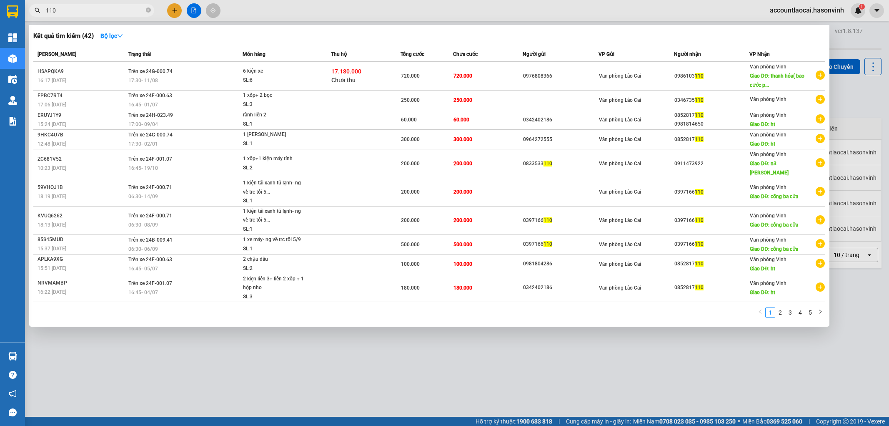 The height and width of the screenshot is (426, 889). What do you see at coordinates (143, 168) in the screenshot?
I see `span: 16:45 - 19/10` at bounding box center [143, 168].